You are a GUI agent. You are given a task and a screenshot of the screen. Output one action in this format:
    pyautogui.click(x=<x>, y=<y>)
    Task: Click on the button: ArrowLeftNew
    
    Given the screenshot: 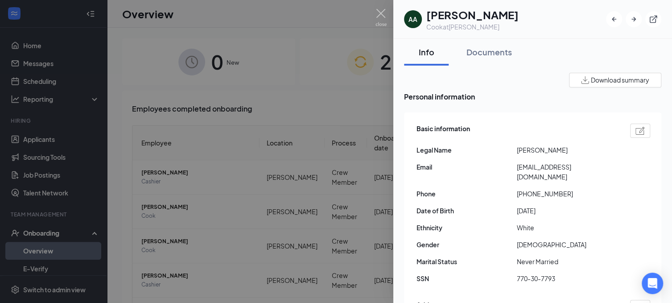 What is the action you would take?
    pyautogui.click(x=614, y=19)
    